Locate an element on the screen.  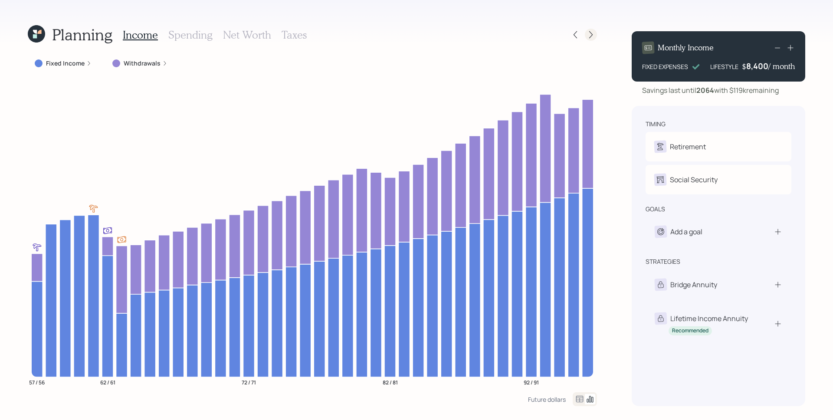
div: Retirement is located at coordinates (688, 147).